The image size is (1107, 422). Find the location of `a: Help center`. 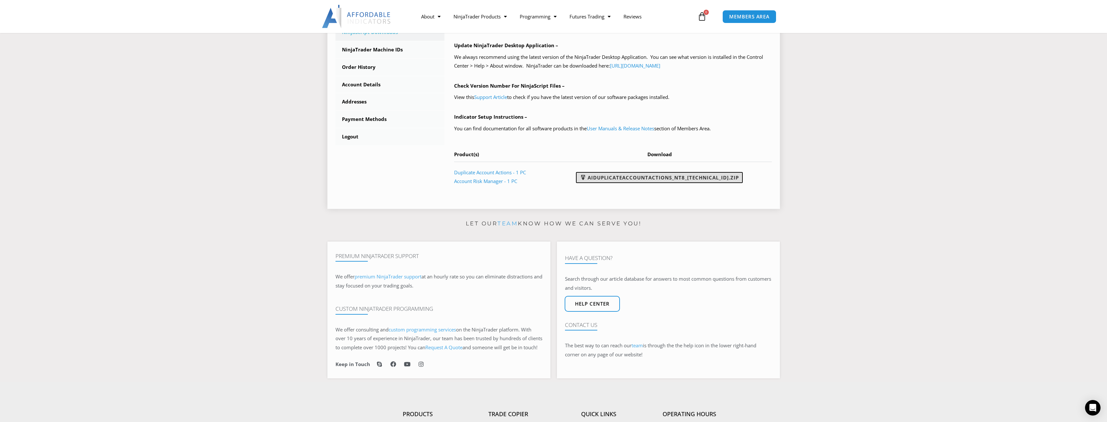

a: Help center is located at coordinates (592, 304).